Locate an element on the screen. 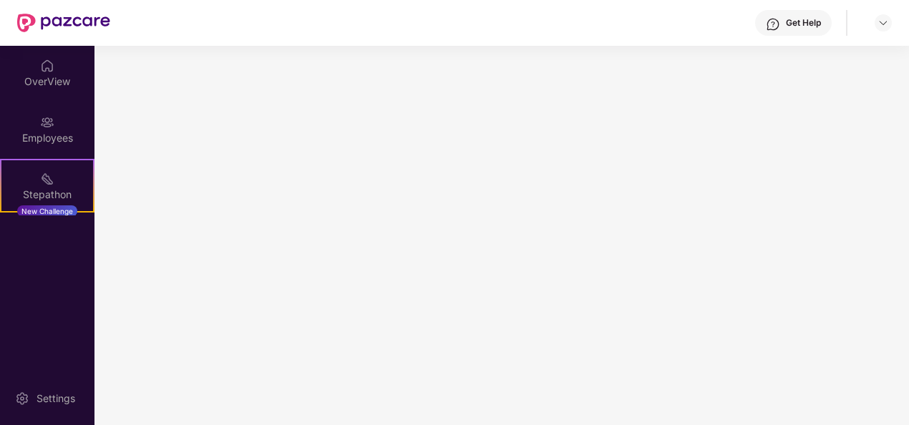 The width and height of the screenshot is (909, 425). div: Settings is located at coordinates (56, 399).